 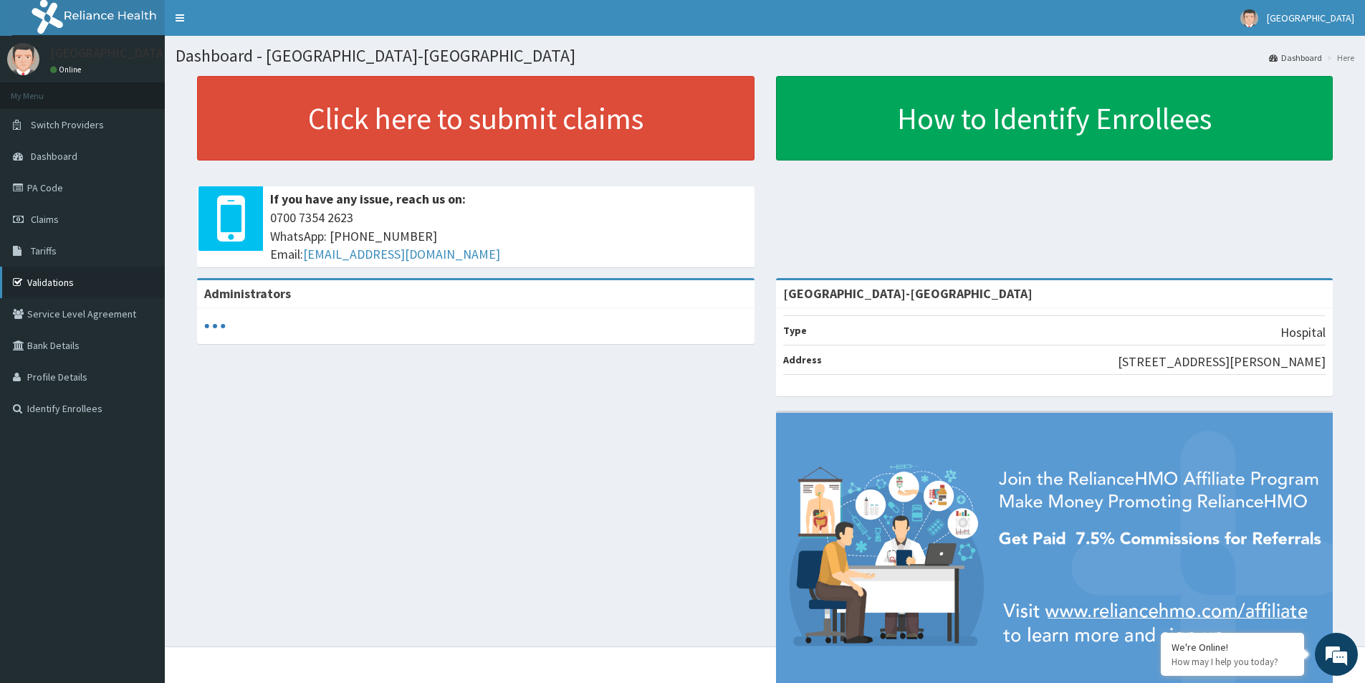 I want to click on a: How to Identify Enrollees, so click(x=1055, y=118).